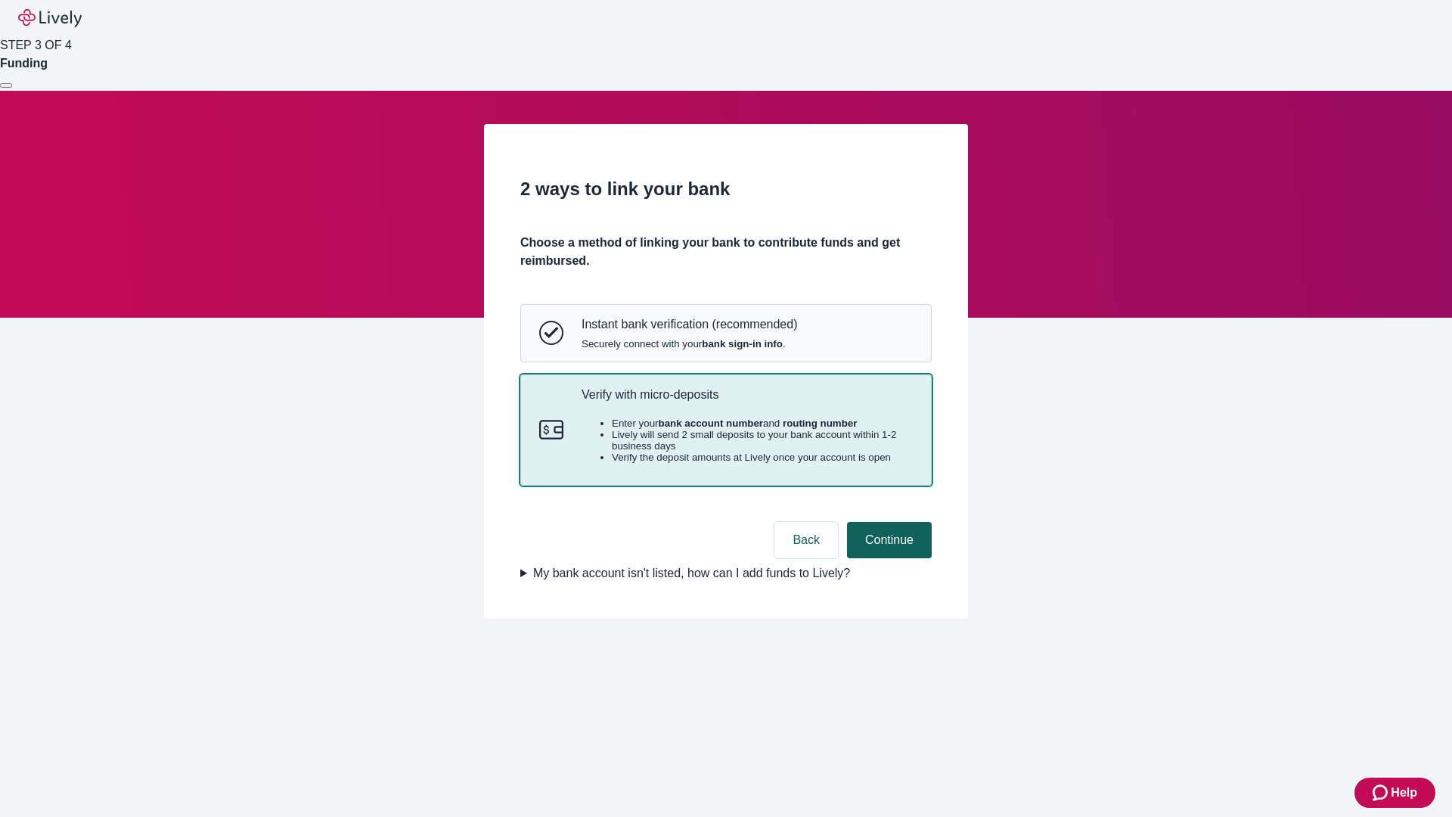  What do you see at coordinates (1403, 792) in the screenshot?
I see `span: Help` at bounding box center [1403, 792].